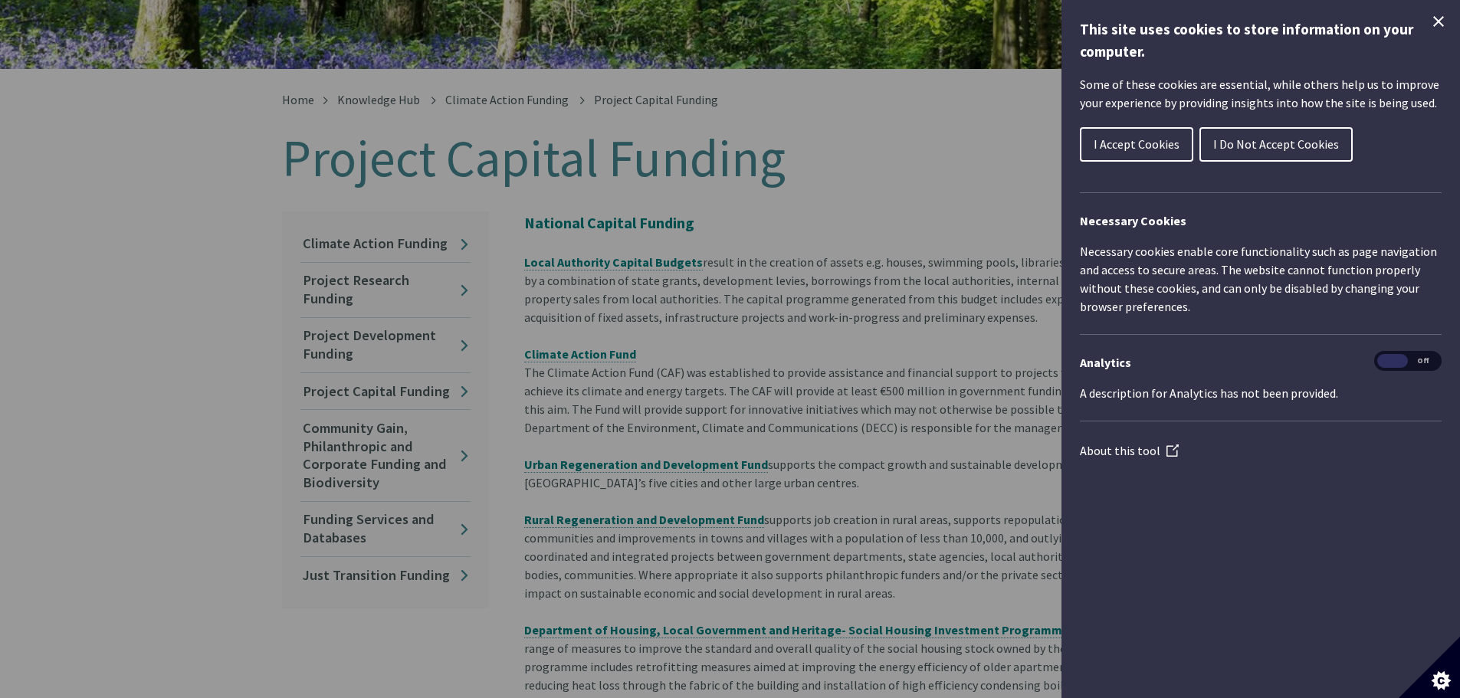  What do you see at coordinates (1261, 93) in the screenshot?
I see `p: Some of these cookies are essential, while others help us to improve your experience by providing...` at bounding box center [1261, 93].